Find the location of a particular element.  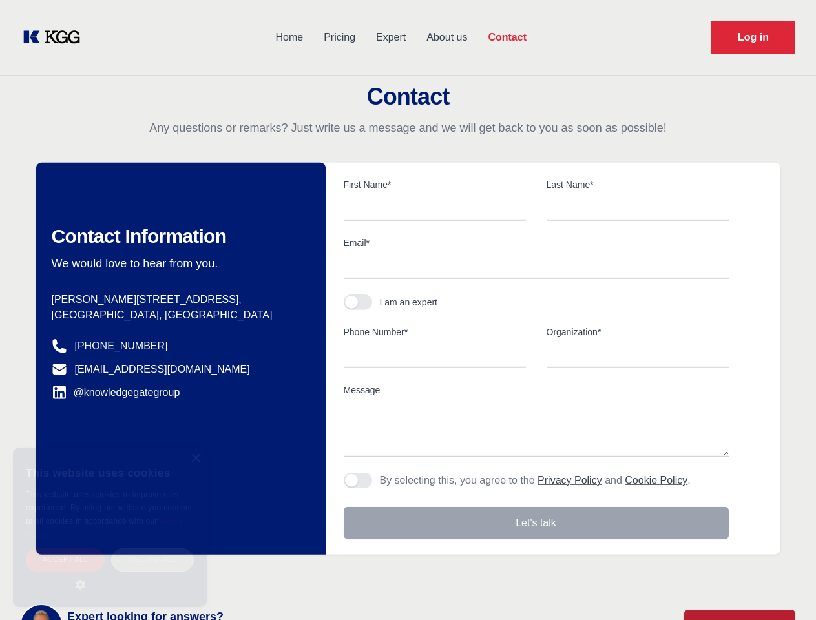

label: Last Name* is located at coordinates (637, 185).